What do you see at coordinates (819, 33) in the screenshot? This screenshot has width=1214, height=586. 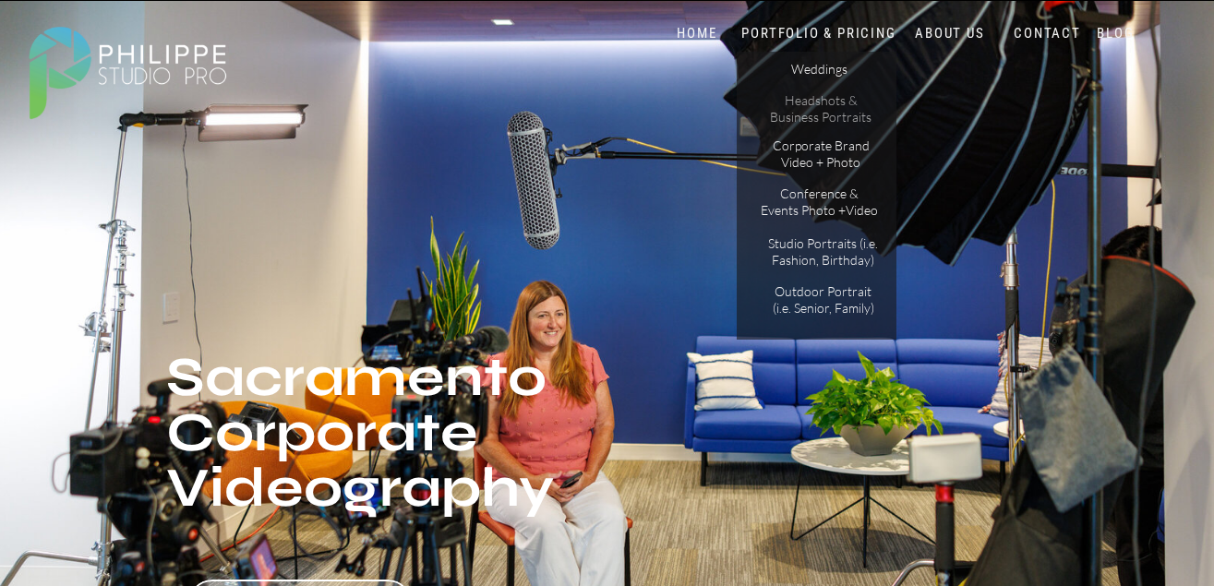 I see `a: PORTFOLIO & PRICING` at bounding box center [819, 33].